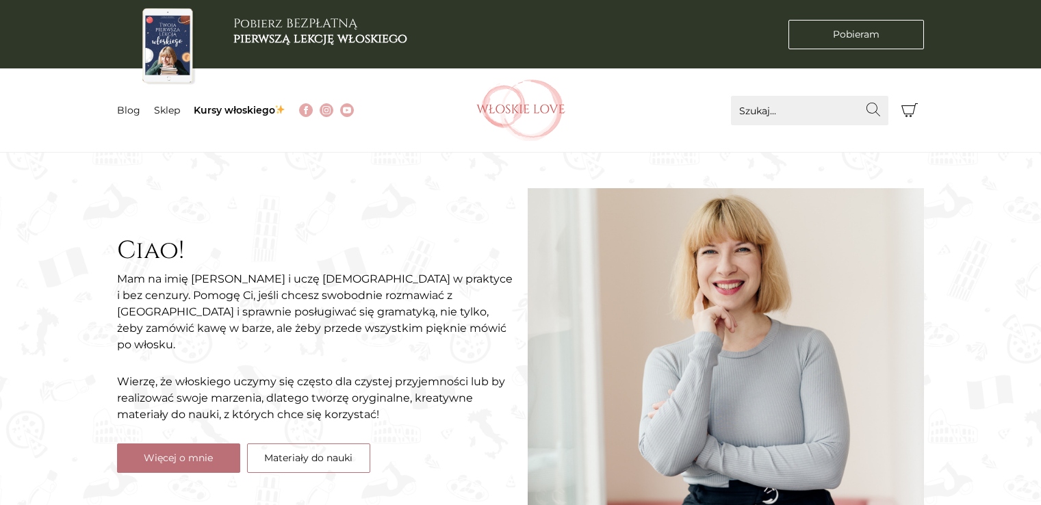 The width and height of the screenshot is (1041, 505). I want to click on a: Sklep, so click(167, 110).